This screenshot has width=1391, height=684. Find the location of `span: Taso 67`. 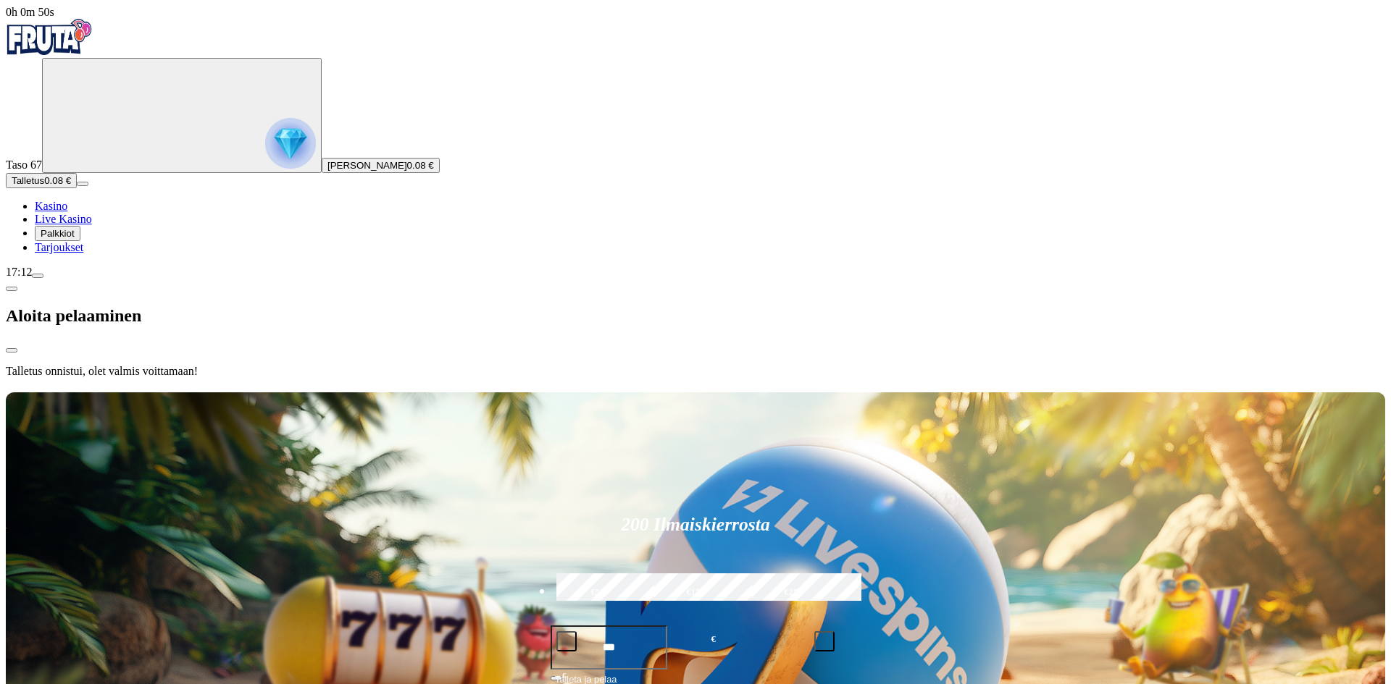

span: Taso 67 is located at coordinates (24, 164).